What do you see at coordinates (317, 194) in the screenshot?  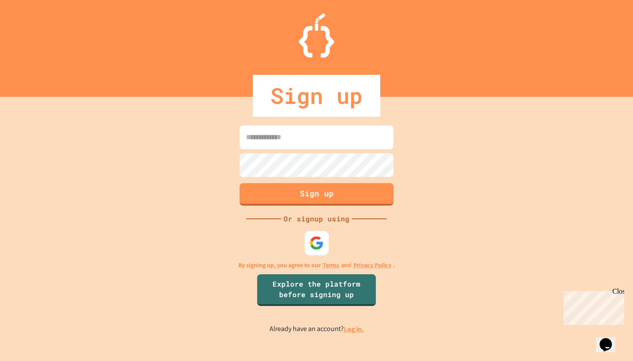 I see `button: Sign up` at bounding box center [317, 194].